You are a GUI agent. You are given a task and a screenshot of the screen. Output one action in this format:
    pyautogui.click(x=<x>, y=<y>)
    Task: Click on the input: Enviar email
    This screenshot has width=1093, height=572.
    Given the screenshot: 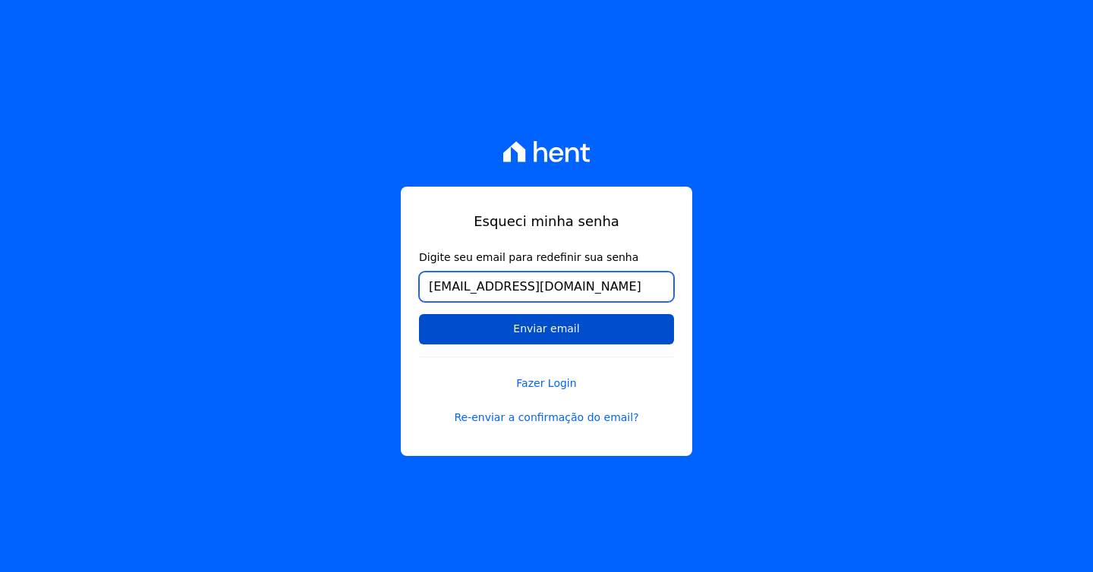 What is the action you would take?
    pyautogui.click(x=546, y=329)
    